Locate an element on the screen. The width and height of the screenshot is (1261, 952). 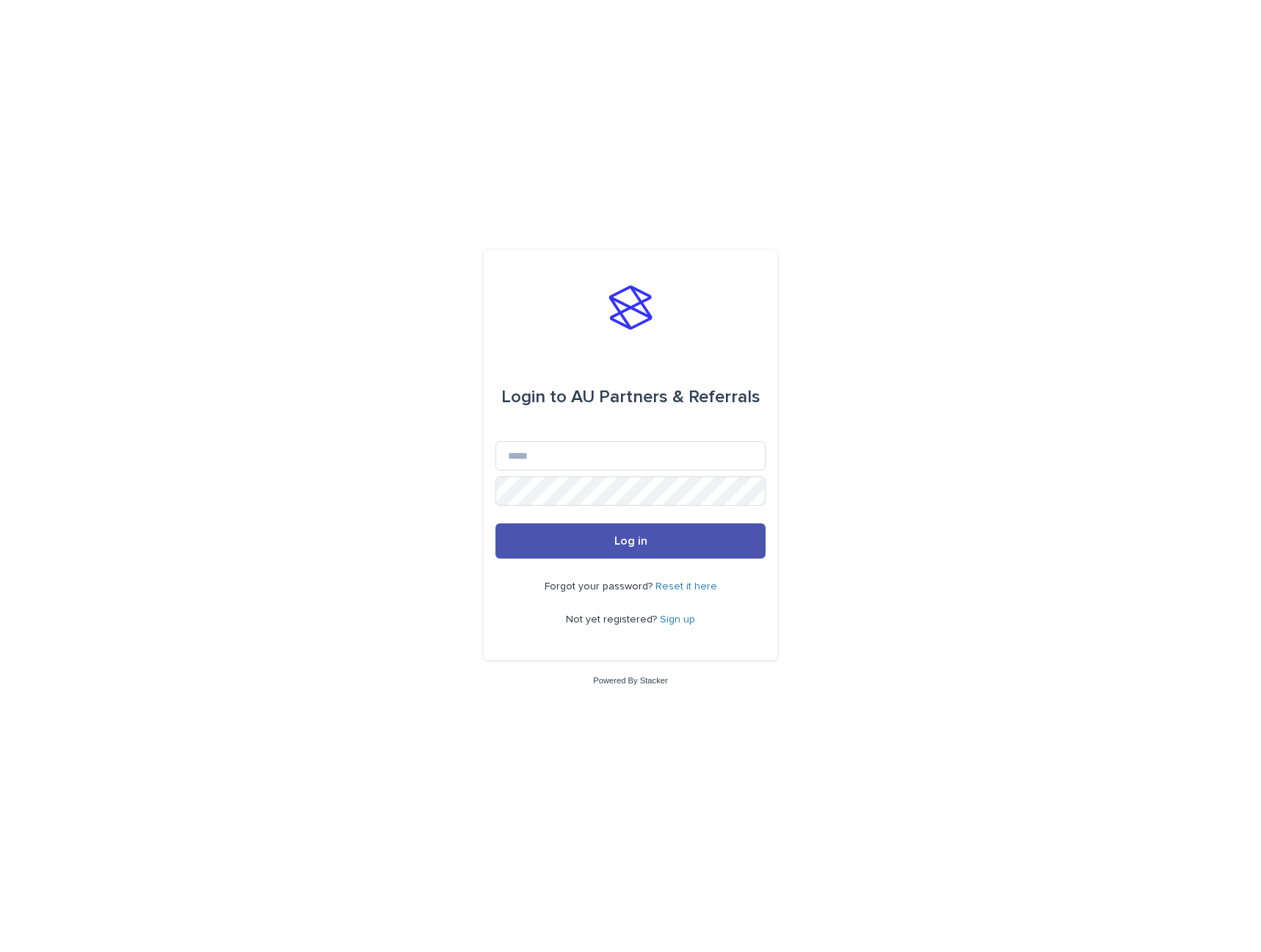
span: Forgot your password? is located at coordinates (600, 587).